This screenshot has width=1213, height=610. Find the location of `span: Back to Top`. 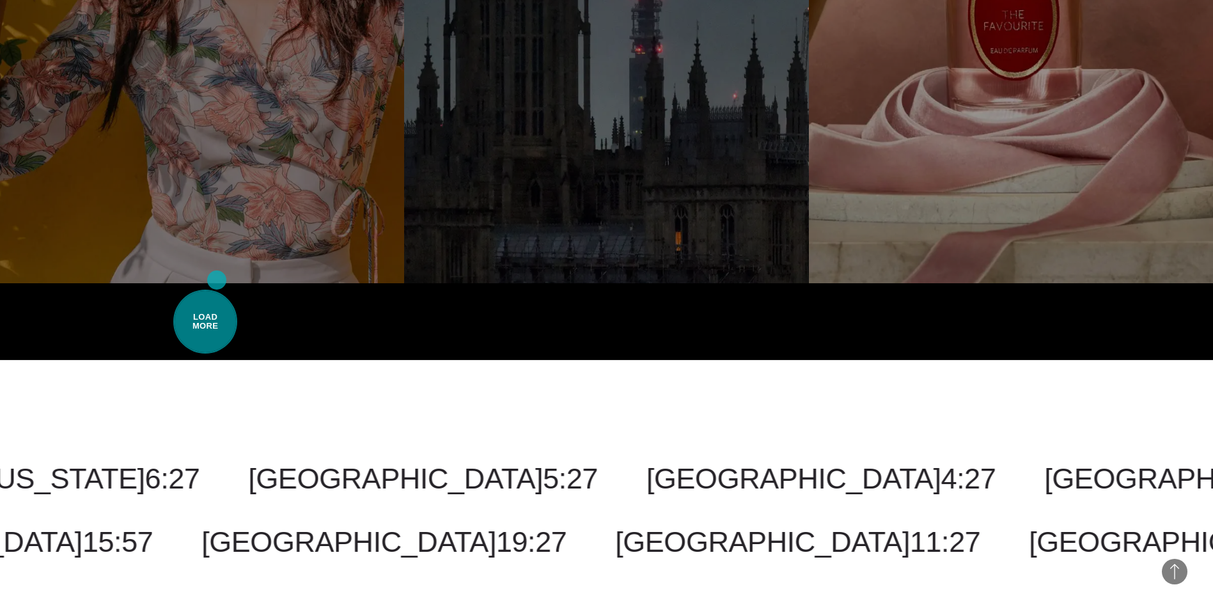

span: Back to Top is located at coordinates (1175, 572).